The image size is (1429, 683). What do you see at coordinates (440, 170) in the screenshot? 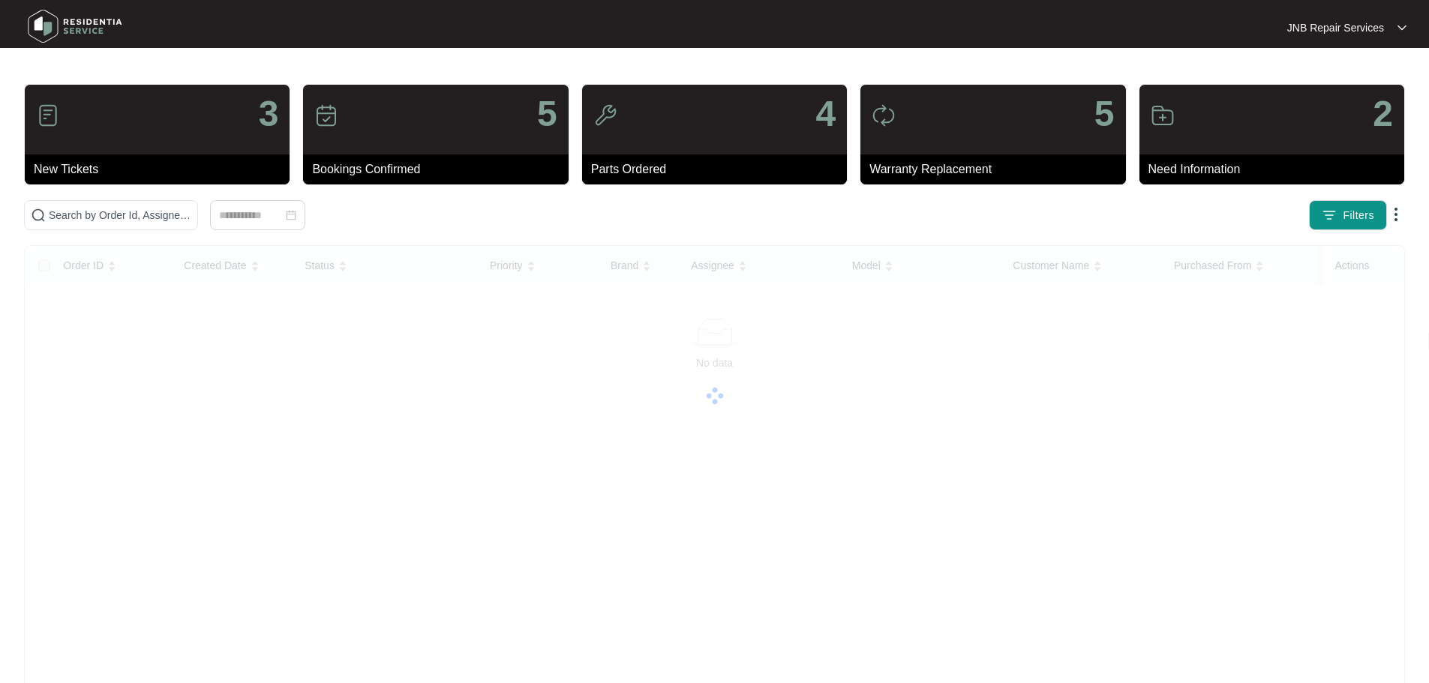
I see `p: Bookings Confirmed` at bounding box center [440, 170].